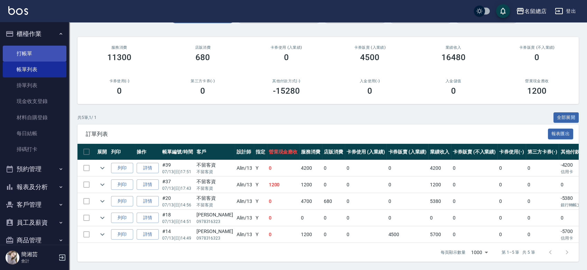  Describe the element at coordinates (119, 47) in the screenshot. I see `h3: 服務消費` at that location.